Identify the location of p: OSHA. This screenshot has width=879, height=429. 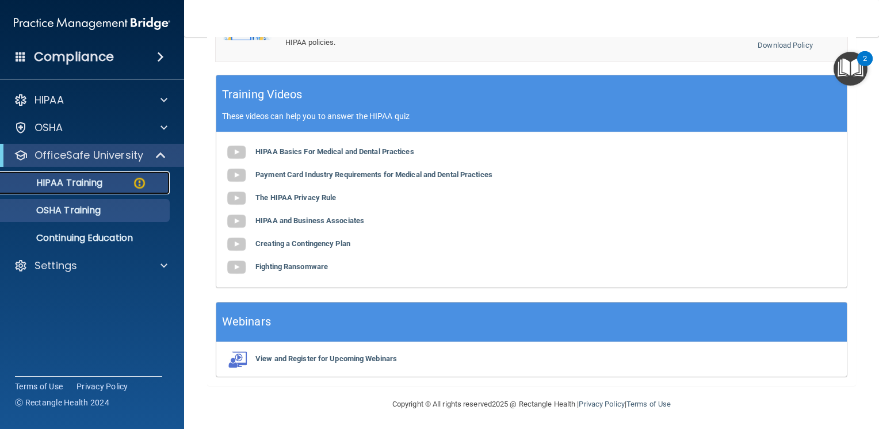
(49, 128).